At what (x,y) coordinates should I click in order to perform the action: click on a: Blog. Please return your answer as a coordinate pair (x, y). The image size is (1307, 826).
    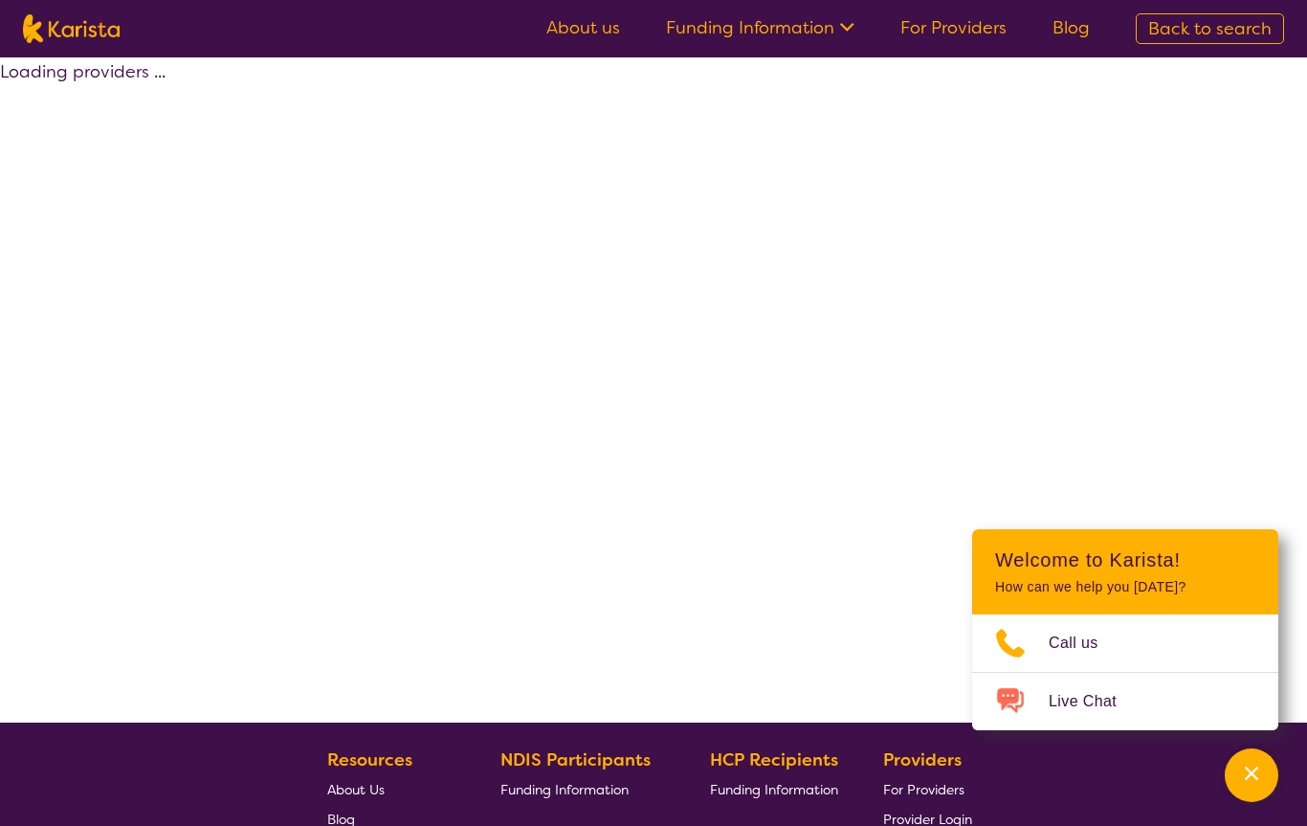
    Looking at the image, I should click on (1071, 28).